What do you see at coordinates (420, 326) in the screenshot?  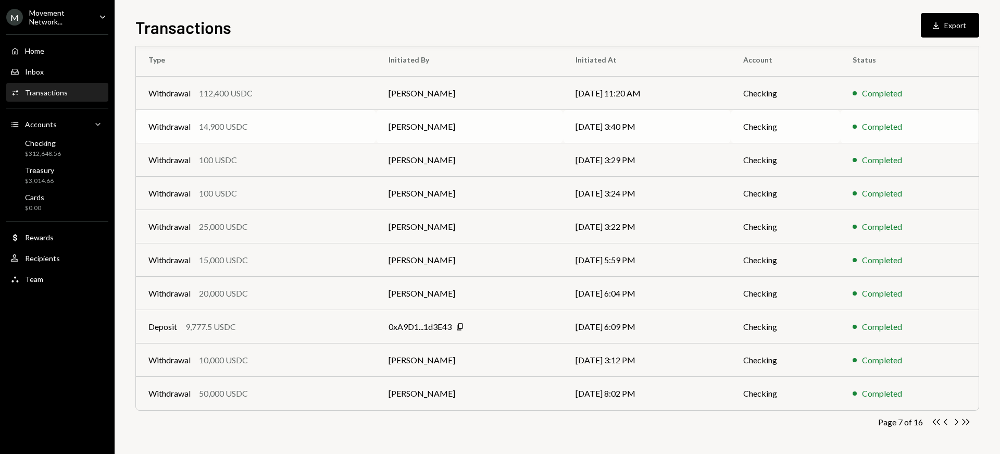 I see `div: 0xA9D1...1d3E43` at bounding box center [420, 326].